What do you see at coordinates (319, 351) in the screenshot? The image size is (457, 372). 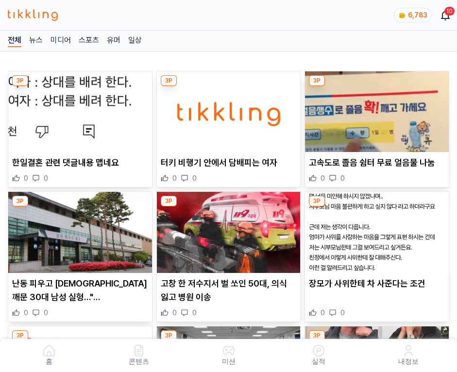 I see `img: 실적` at bounding box center [319, 351].